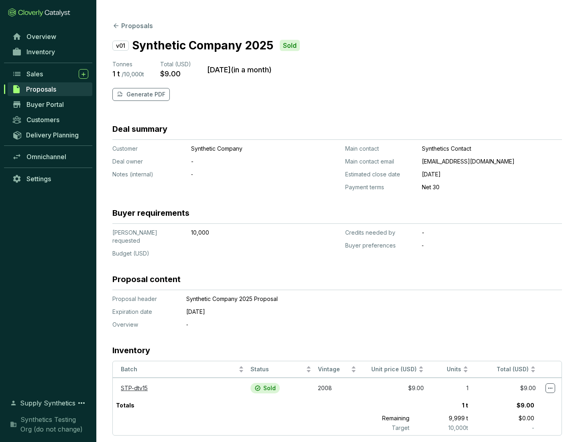  What do you see at coordinates (145, 324) in the screenshot?
I see `p: Overview` at bounding box center [145, 324].